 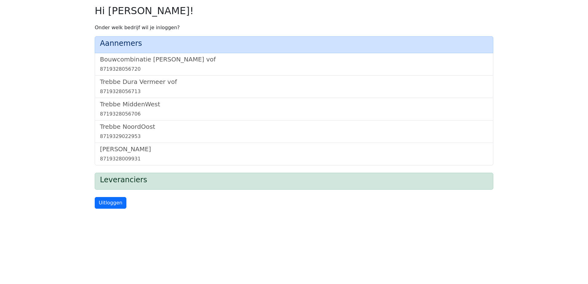 What do you see at coordinates (294, 132) in the screenshot?
I see `a: Trebbe NoordOost8719329022953` at bounding box center [294, 132].